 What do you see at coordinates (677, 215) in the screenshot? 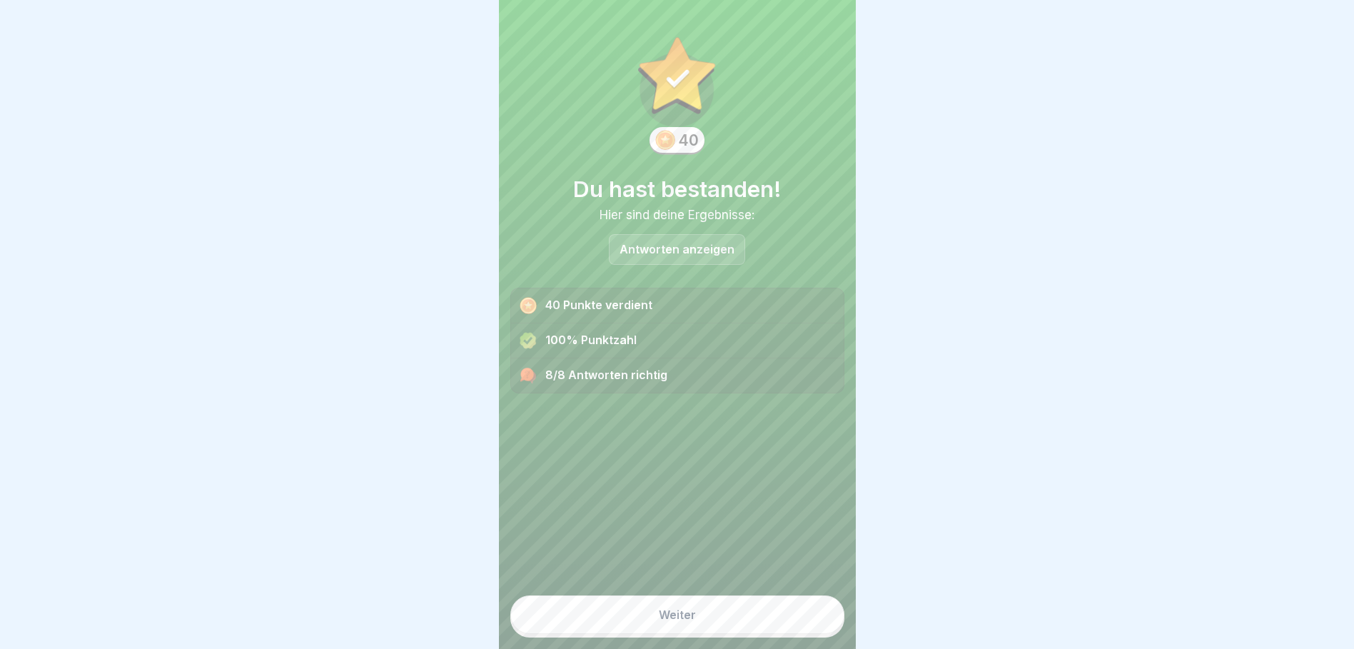
I see `div: Hier sind deine Ergebnisse:` at bounding box center [677, 215].